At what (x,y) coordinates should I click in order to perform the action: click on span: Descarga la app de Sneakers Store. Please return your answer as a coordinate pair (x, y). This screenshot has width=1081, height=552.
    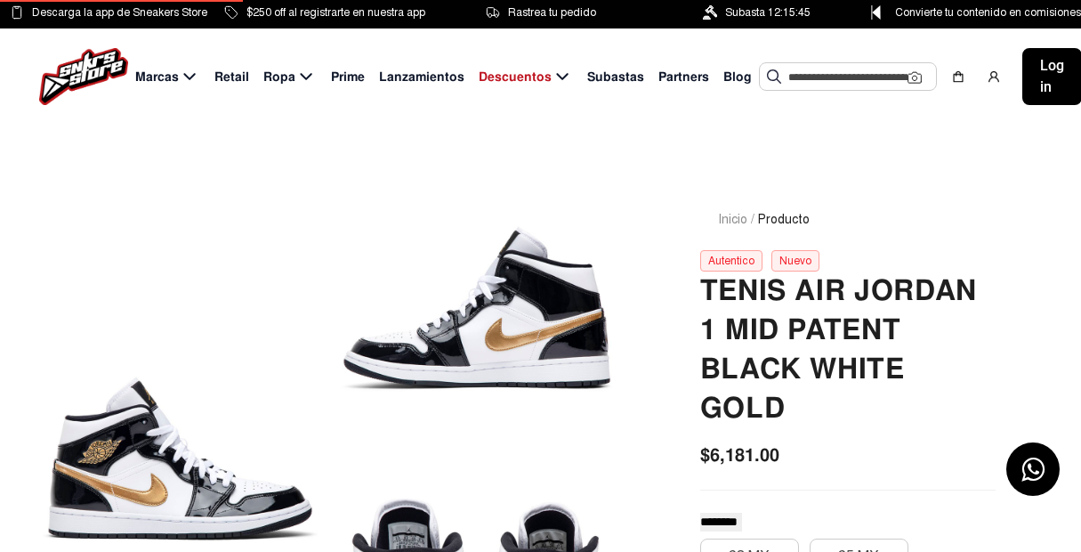
    Looking at the image, I should click on (119, 12).